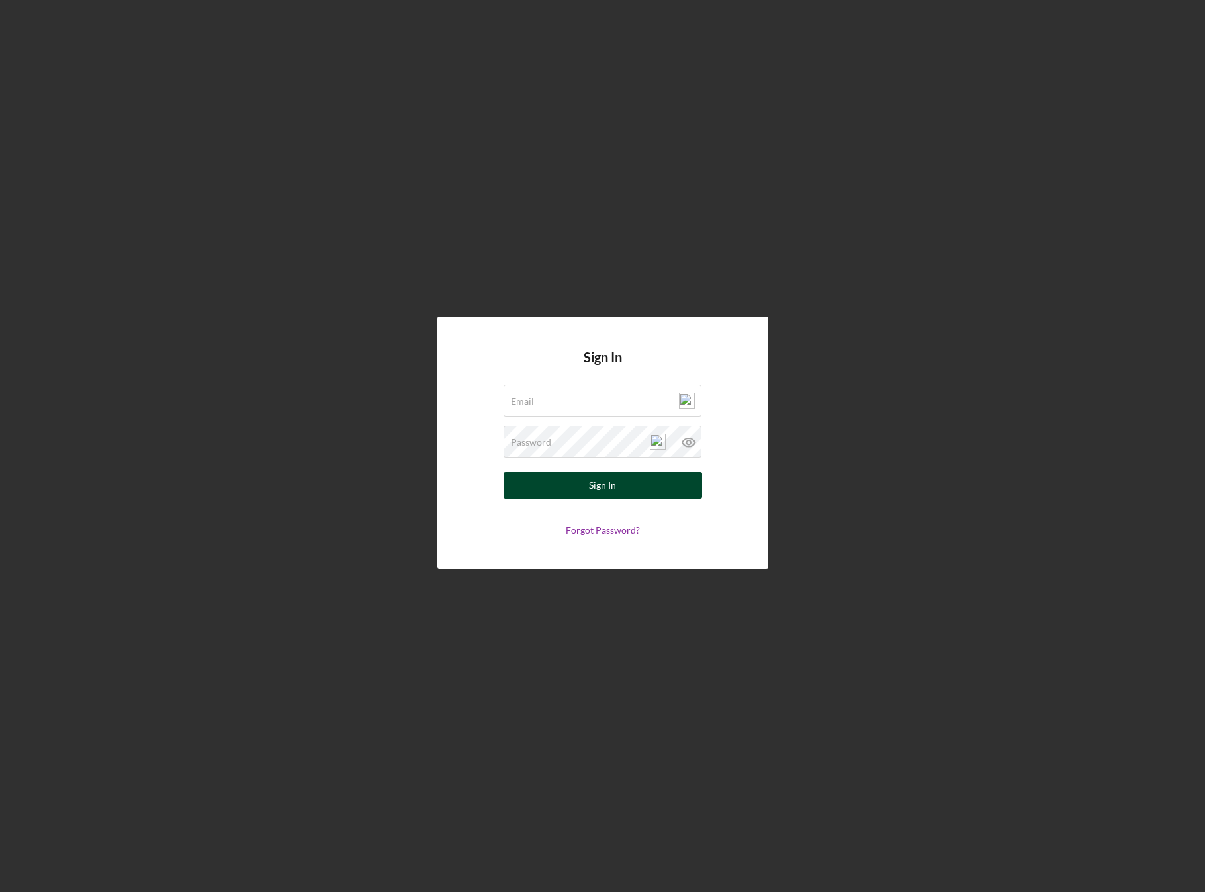 The height and width of the screenshot is (892, 1205). I want to click on label: Password, so click(531, 443).